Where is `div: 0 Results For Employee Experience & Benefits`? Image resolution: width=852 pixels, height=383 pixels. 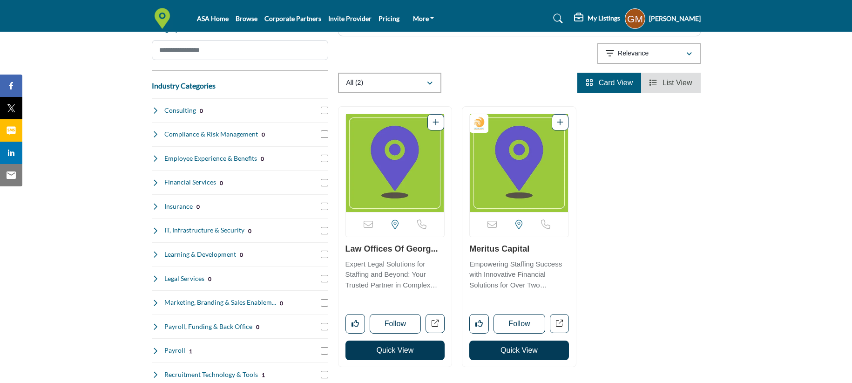
div: 0 Results For Employee Experience & Benefits is located at coordinates (262, 158).